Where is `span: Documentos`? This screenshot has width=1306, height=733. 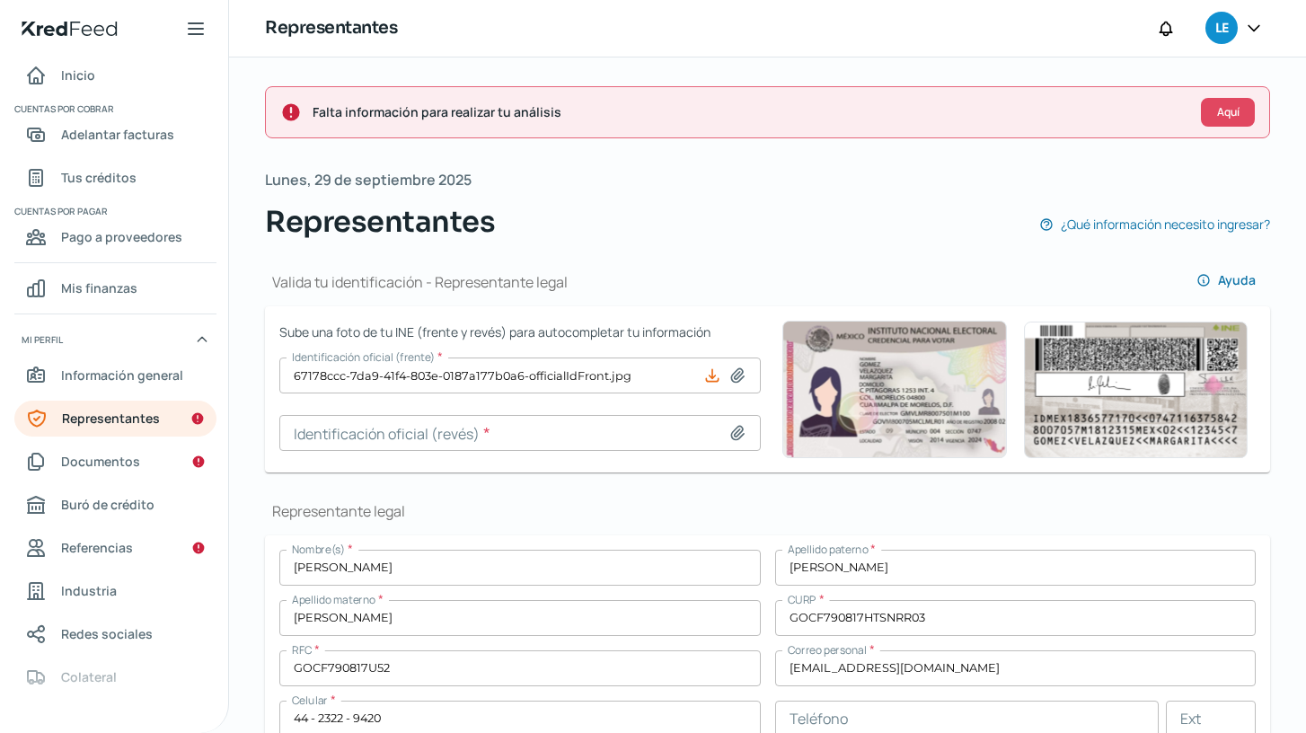 span: Documentos is located at coordinates (101, 461).